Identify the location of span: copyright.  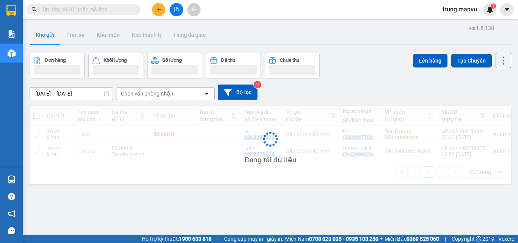
(479, 239).